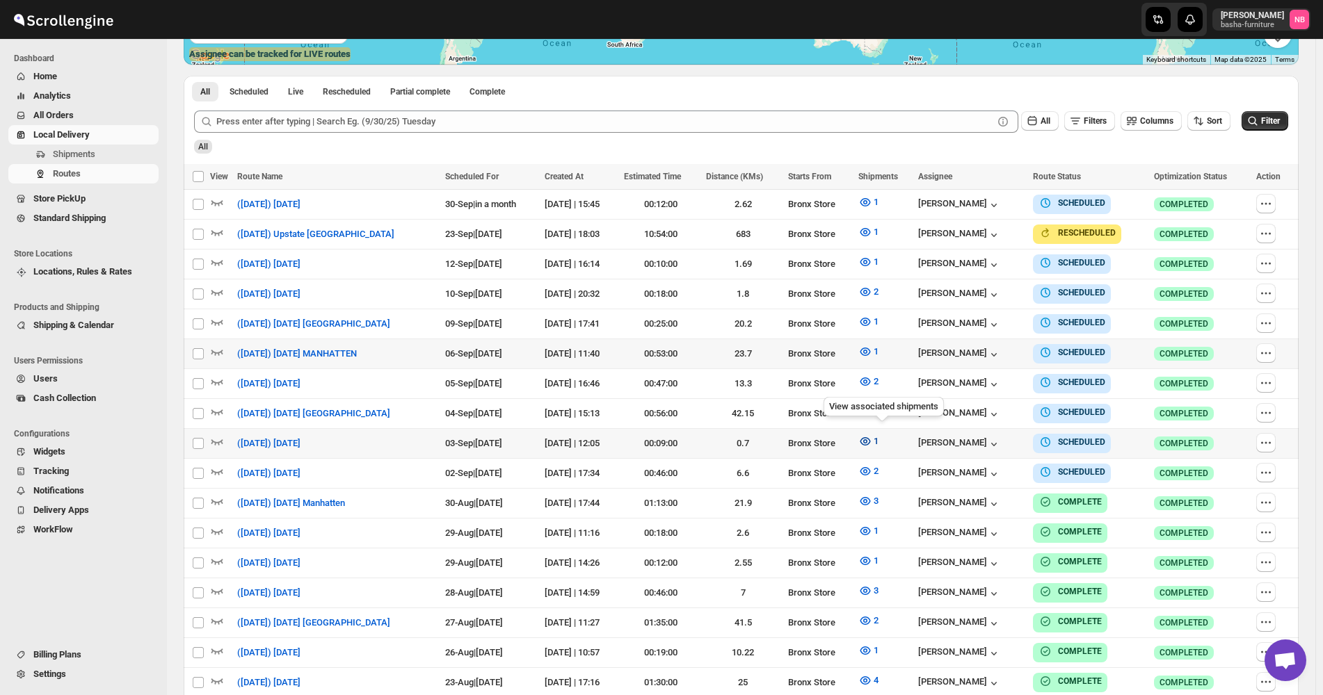  Describe the element at coordinates (487, 92) in the screenshot. I see `span: Complete` at that location.